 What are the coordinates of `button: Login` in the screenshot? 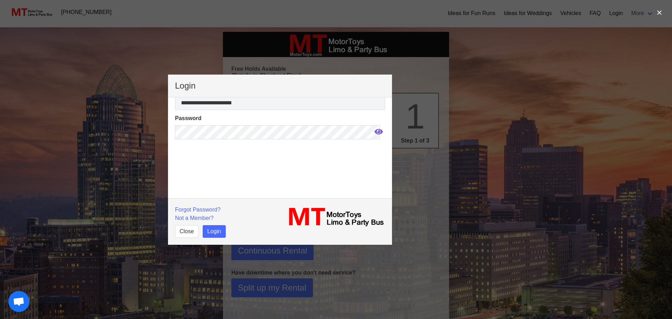 It's located at (214, 231).